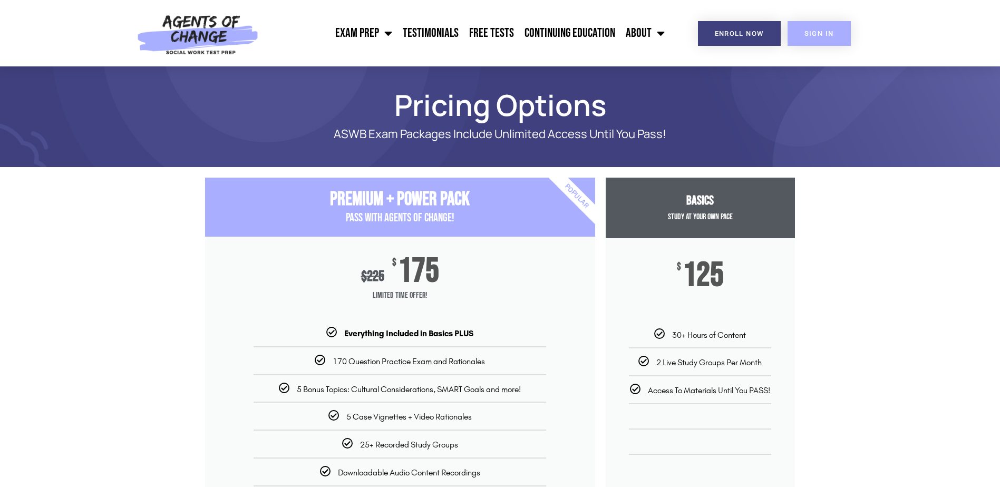 Image resolution: width=1000 pixels, height=487 pixels. What do you see at coordinates (364, 33) in the screenshot?
I see `a: Exam Prep` at bounding box center [364, 33].